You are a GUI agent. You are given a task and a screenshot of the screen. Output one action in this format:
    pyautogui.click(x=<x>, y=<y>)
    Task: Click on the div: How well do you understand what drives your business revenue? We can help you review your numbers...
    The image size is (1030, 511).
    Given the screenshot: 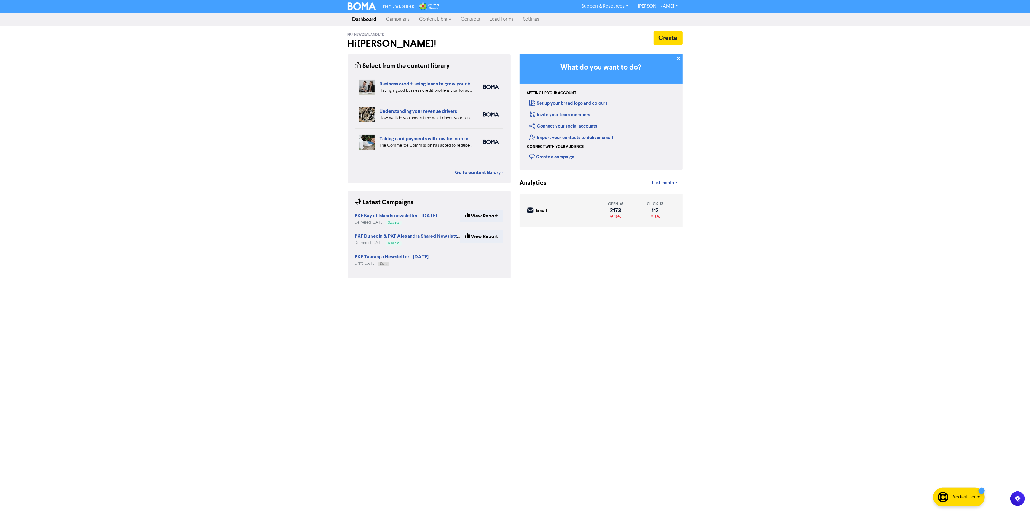 What is the action you would take?
    pyautogui.click(x=427, y=118)
    